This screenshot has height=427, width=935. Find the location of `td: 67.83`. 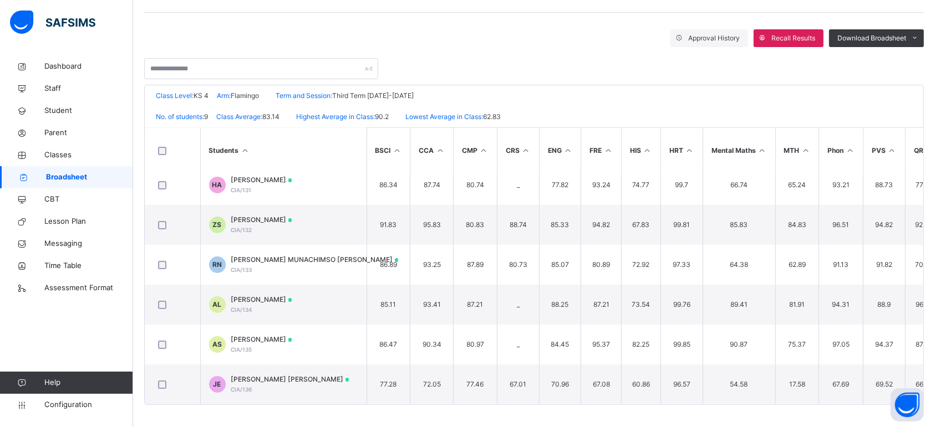

td: 67.83 is located at coordinates (641, 225).